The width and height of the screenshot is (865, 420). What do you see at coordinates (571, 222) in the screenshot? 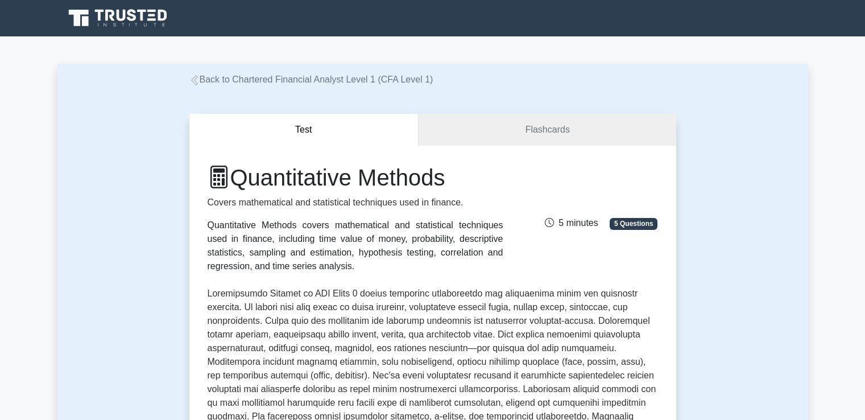
I see `span: 5 minutes` at bounding box center [571, 222].